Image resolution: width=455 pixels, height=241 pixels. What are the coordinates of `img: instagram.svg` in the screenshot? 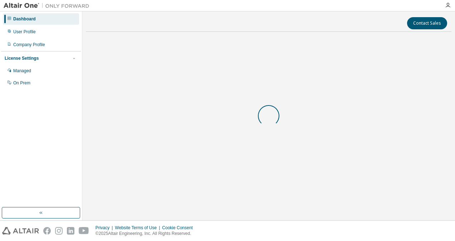 It's located at (59, 231).